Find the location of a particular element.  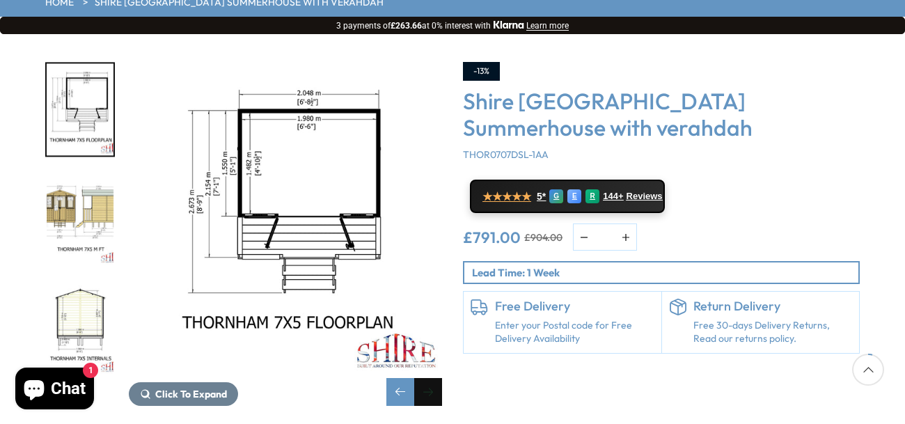

img: Thornham7x5MFT_eac2360c-1b8d-44d2-bce4-49d1e265cbaa_200x200.jpg is located at coordinates (80, 219).